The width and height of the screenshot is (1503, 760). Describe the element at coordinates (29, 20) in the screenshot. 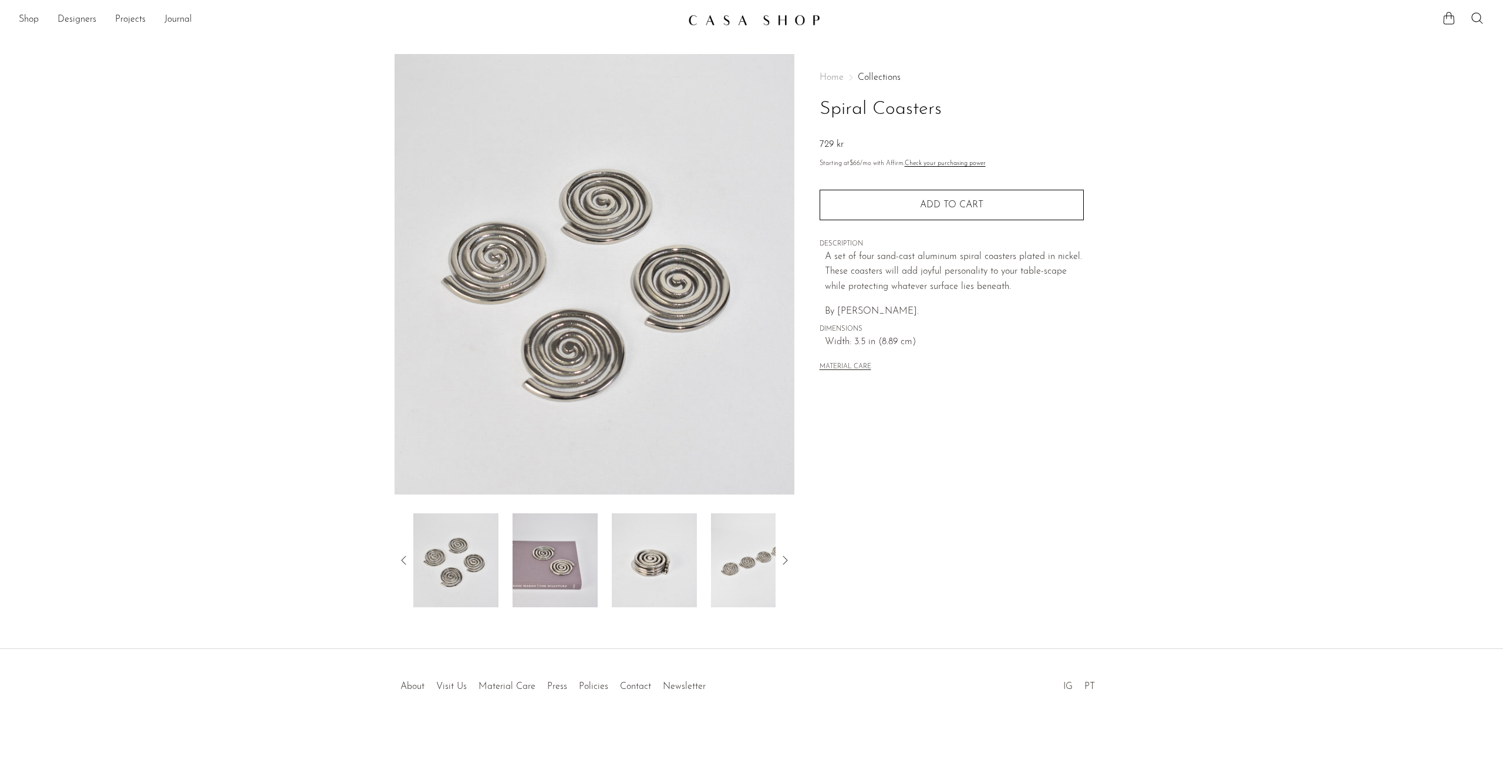

I see `a: Shop` at that location.